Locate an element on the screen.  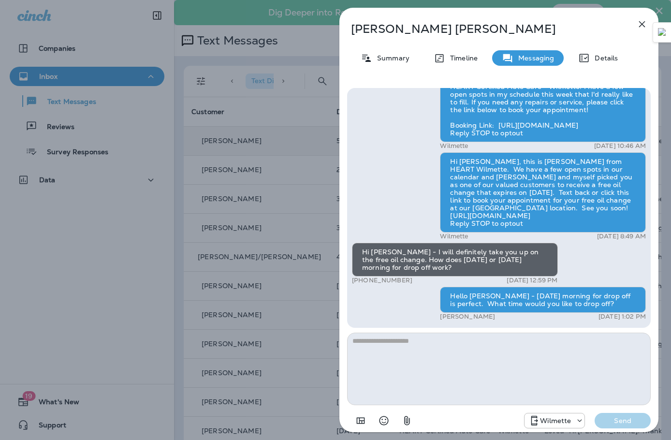
img: Detect Auto is located at coordinates (662, 32).